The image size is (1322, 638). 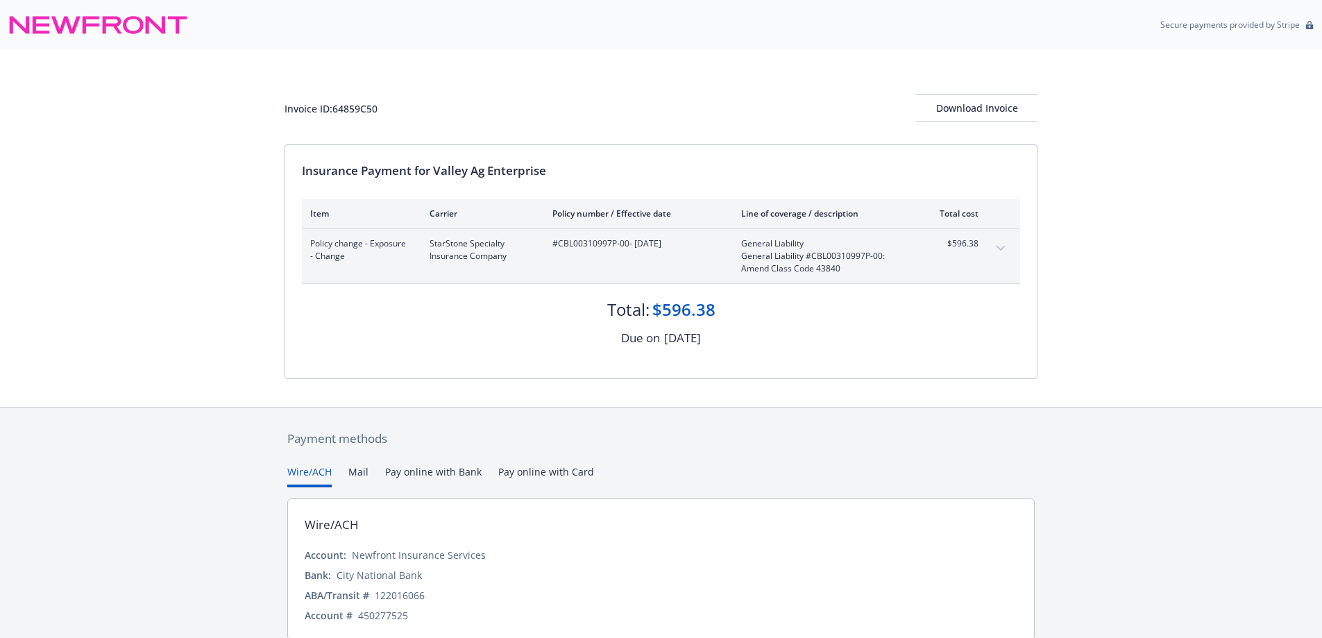 What do you see at coordinates (977, 108) in the screenshot?
I see `button: Download Invoice` at bounding box center [977, 108].